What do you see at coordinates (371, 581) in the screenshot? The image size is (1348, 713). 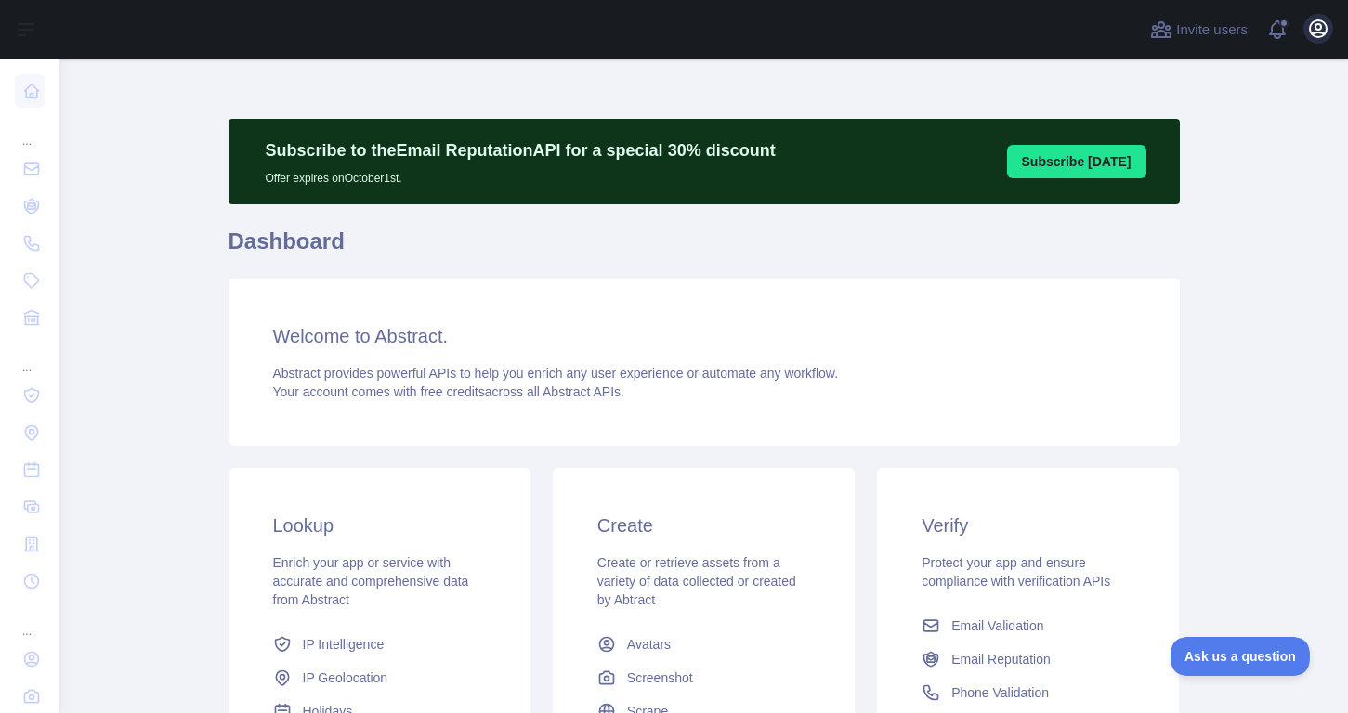 I see `span: Enrich your app or service with accurate and comprehensive data from Abstract` at bounding box center [371, 581].